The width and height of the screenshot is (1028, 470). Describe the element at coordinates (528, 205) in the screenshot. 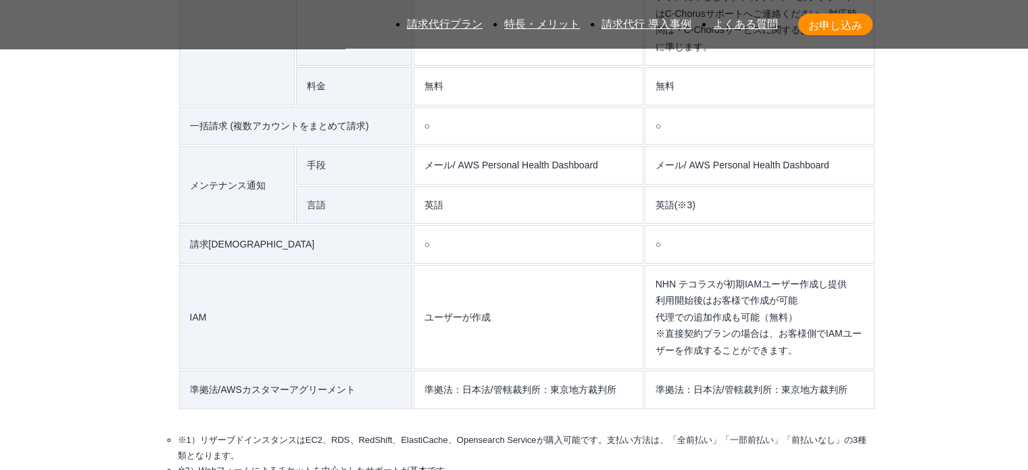

I see `td: 英語` at that location.